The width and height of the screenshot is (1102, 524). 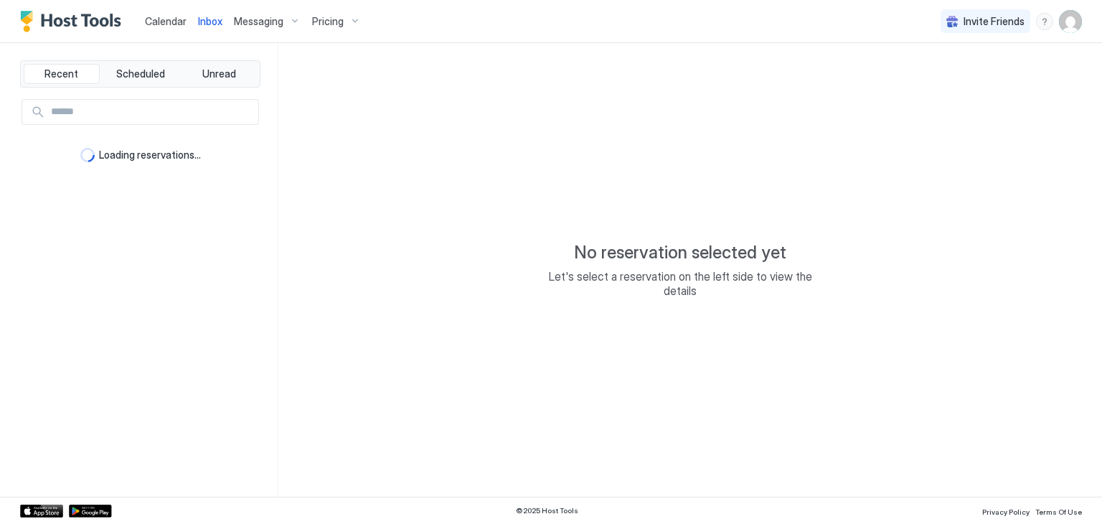 What do you see at coordinates (1044, 22) in the screenshot?
I see `div: menu` at bounding box center [1044, 22].